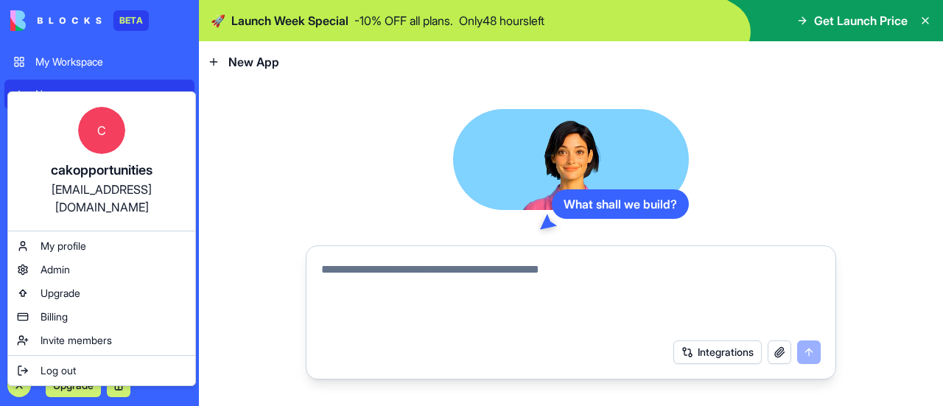  I want to click on a: My profile, so click(102, 246).